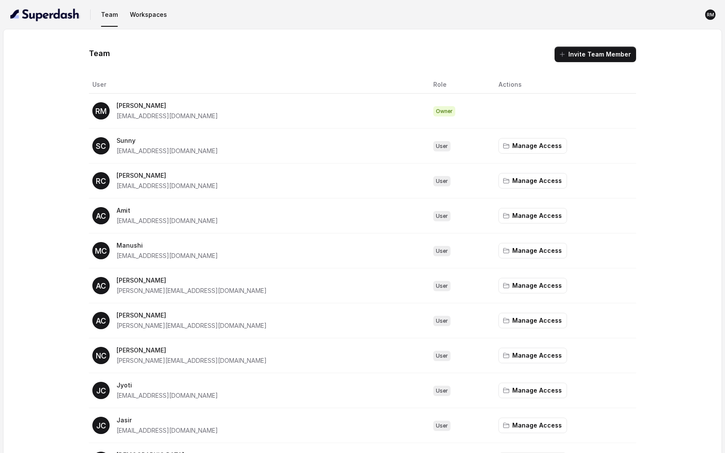  Describe the element at coordinates (167, 245) in the screenshot. I see `p: Manushi` at that location.